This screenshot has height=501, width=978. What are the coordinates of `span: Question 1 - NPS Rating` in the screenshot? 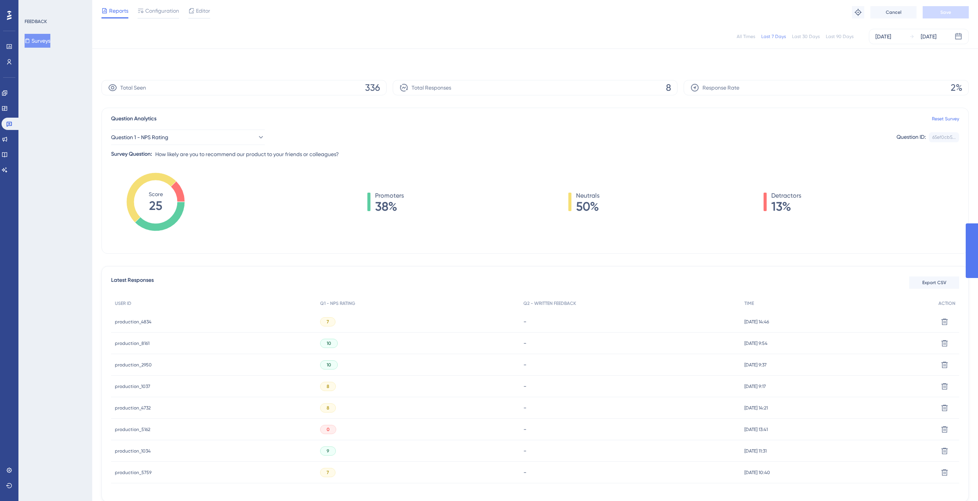 It's located at (139, 137).